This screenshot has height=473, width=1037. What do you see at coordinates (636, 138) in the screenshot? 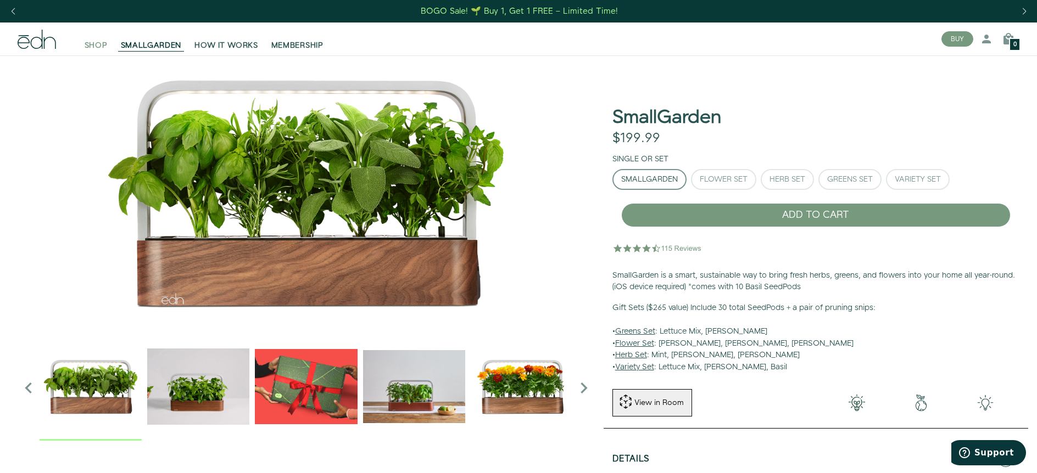
I see `div: $199.99` at bounding box center [636, 138].